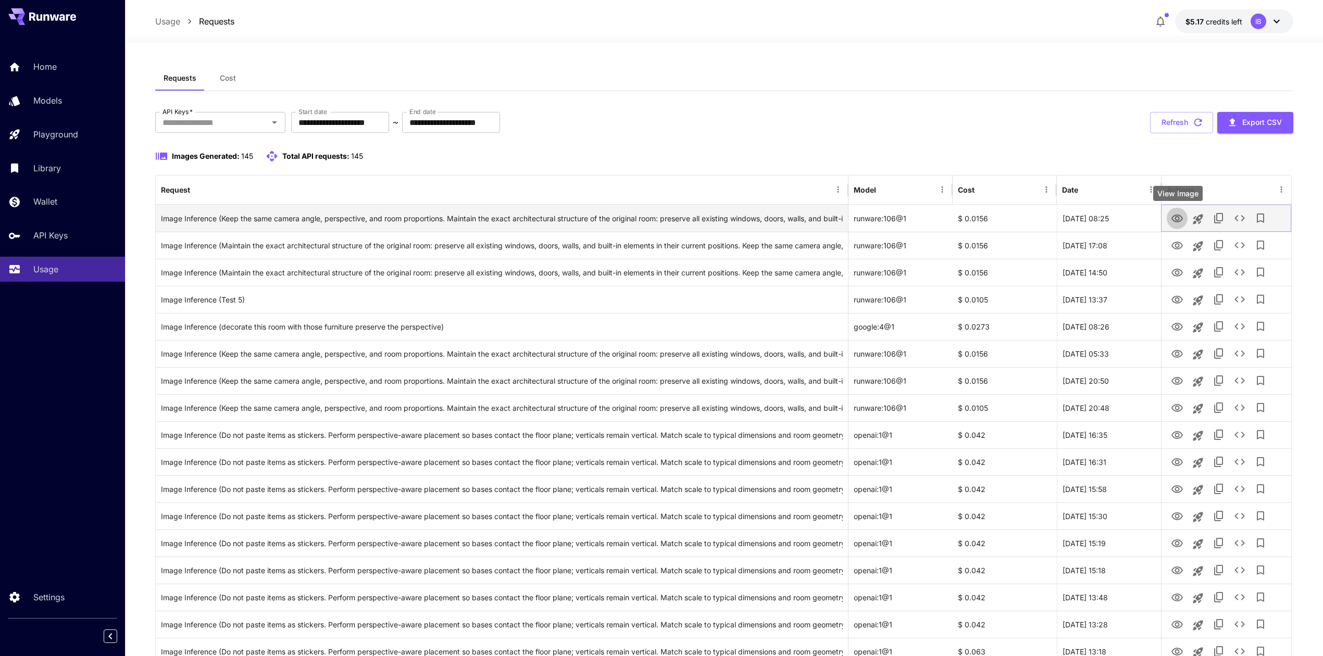 This screenshot has height=656, width=1323. I want to click on div: IB, so click(1258, 21).